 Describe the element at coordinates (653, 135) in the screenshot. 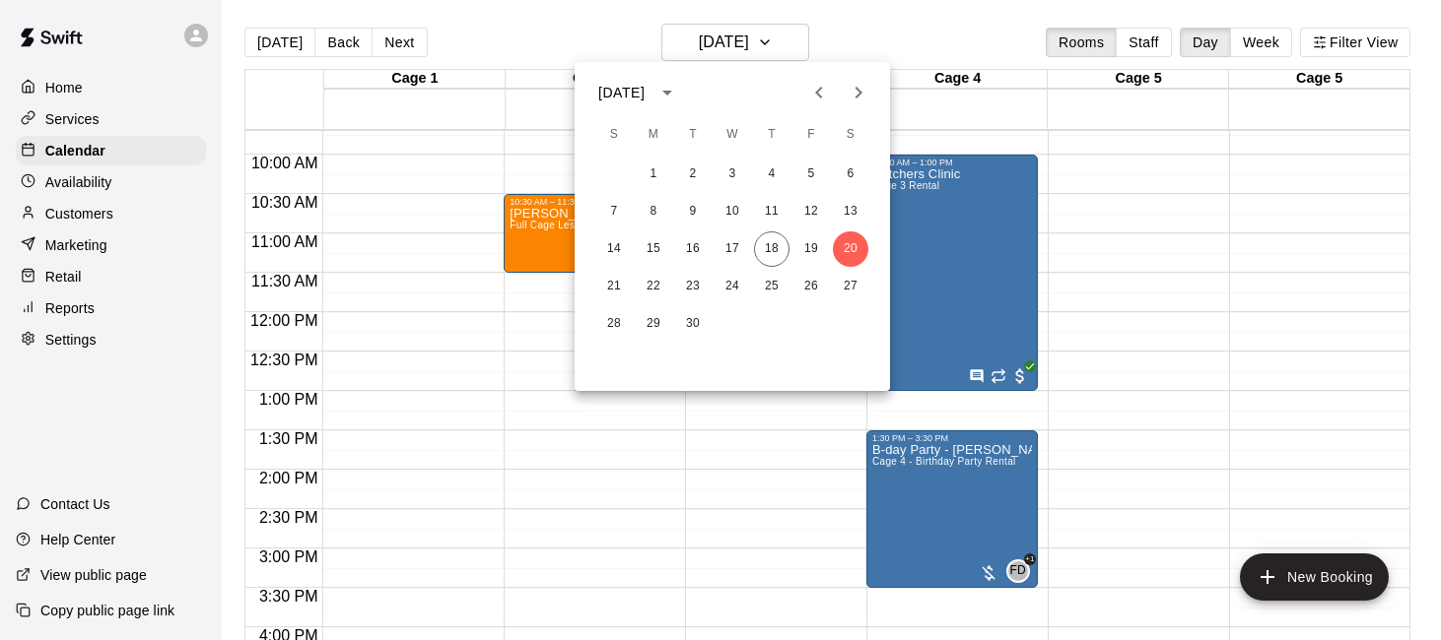

I see `span: Monday` at that location.